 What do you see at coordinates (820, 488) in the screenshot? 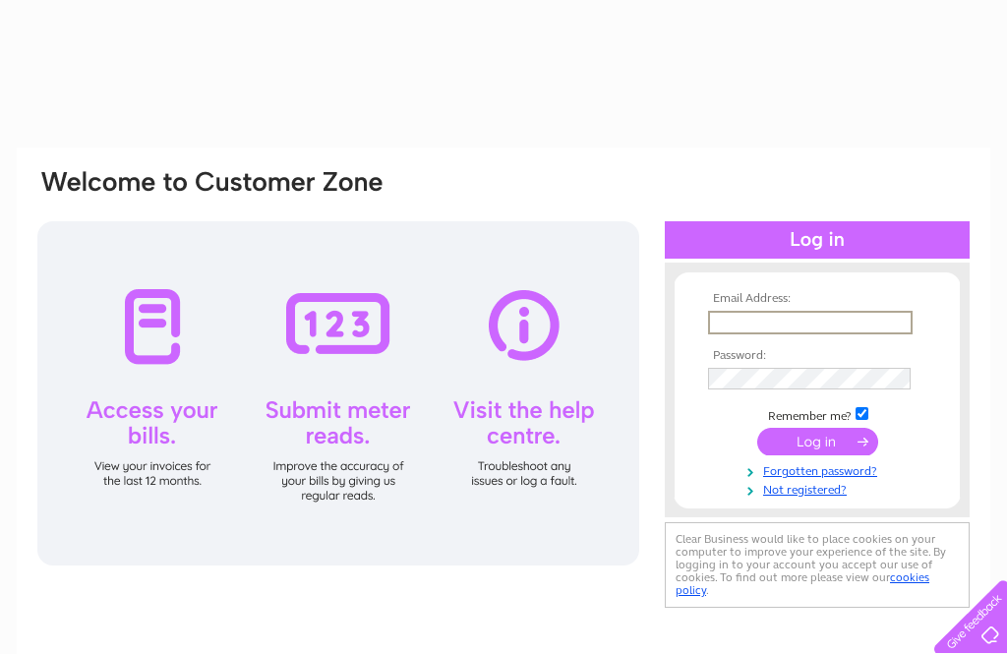
I see `a: Not registered?` at bounding box center [820, 488].